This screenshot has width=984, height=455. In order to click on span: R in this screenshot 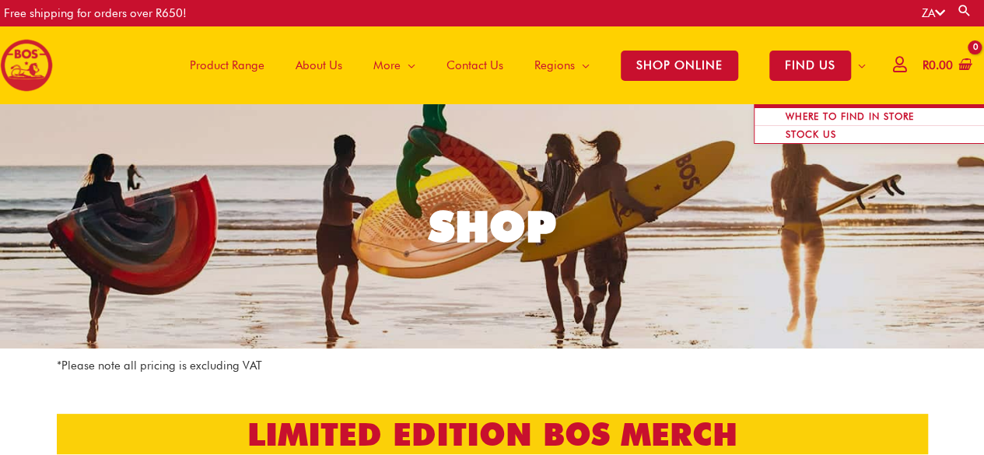, I will do `click(926, 65)`.